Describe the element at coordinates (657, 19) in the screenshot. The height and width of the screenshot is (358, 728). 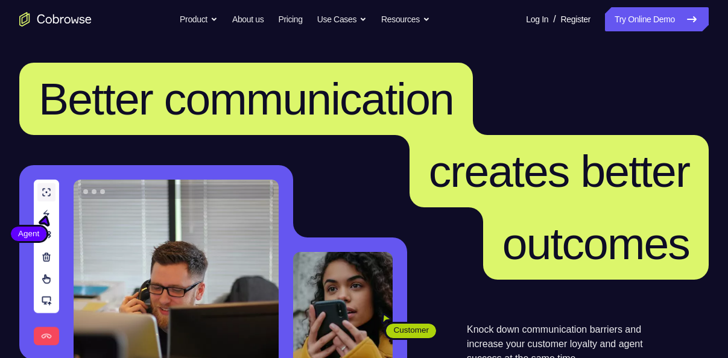
I see `a: Try Online Demo` at that location.